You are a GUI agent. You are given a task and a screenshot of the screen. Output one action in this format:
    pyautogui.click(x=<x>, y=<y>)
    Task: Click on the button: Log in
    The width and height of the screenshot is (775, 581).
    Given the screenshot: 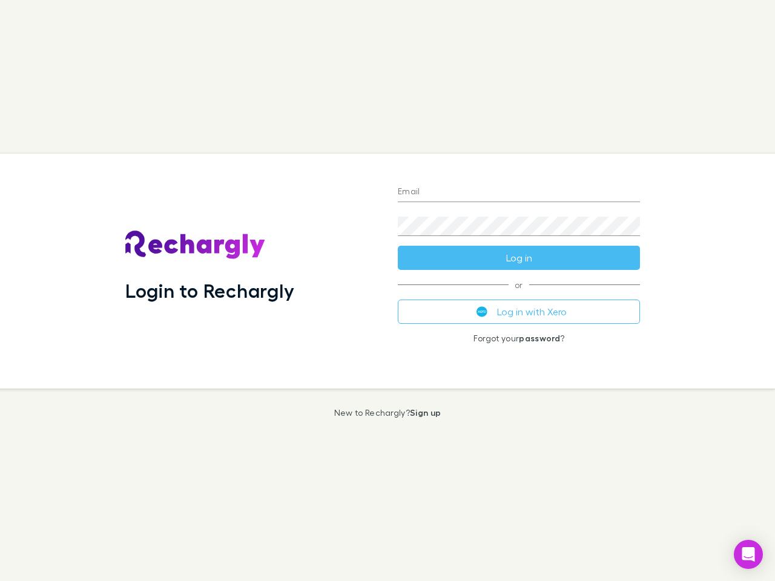 What is the action you would take?
    pyautogui.click(x=519, y=258)
    